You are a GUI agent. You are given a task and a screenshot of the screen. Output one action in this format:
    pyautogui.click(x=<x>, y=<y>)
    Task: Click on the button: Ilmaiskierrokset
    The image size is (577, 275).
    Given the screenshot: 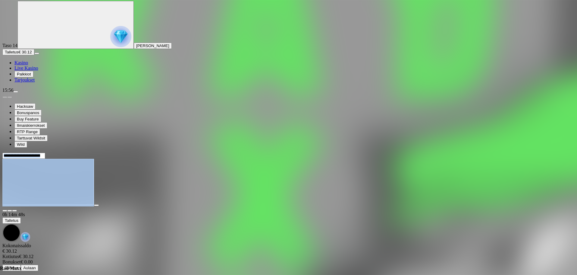 What is the action you would take?
    pyautogui.click(x=31, y=125)
    